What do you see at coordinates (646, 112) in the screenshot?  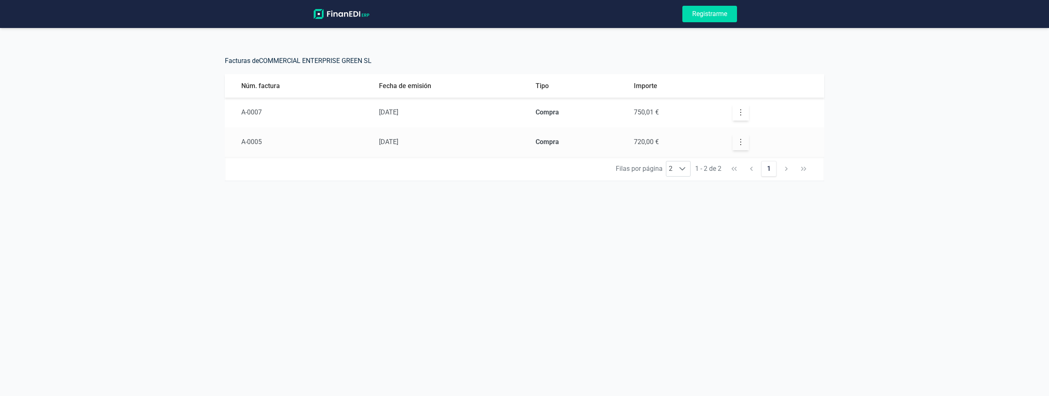 I see `span: 750,01 €` at bounding box center [646, 112].